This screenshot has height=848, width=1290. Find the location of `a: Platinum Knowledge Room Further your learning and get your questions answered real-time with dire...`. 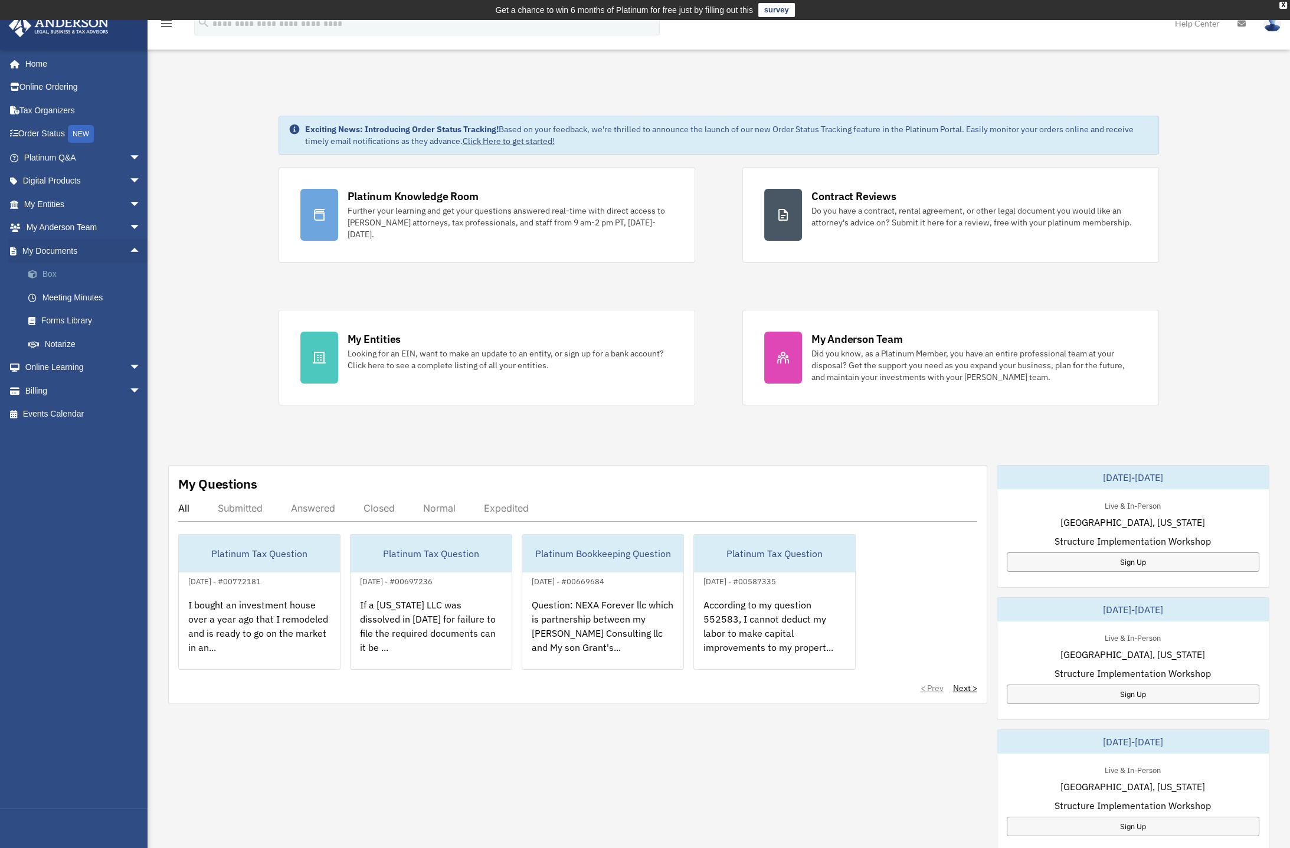

a: Platinum Knowledge Room Further your learning and get your questions answered real-time with dire... is located at coordinates (487, 215).